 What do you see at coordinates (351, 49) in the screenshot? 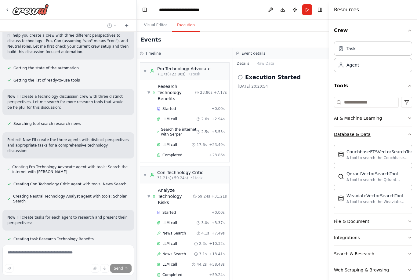
I see `div: Task` at bounding box center [351, 49].